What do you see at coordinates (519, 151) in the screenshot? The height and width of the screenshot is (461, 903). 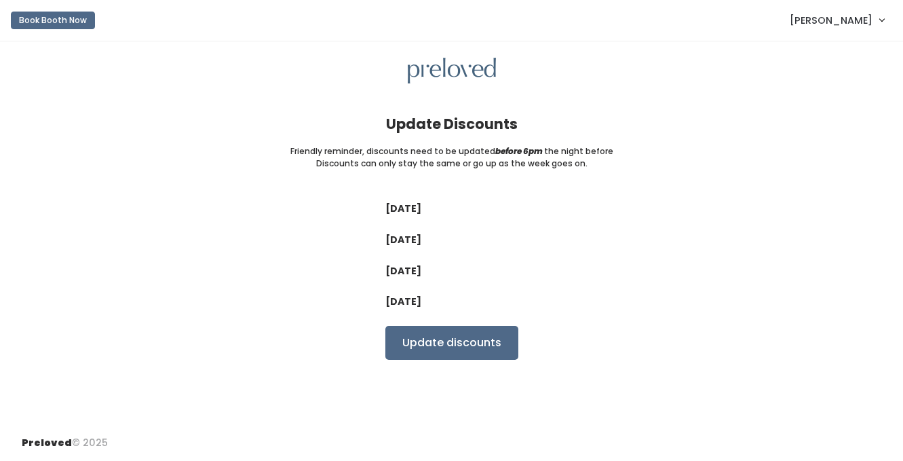 I see `i: before 6pm` at bounding box center [519, 151].